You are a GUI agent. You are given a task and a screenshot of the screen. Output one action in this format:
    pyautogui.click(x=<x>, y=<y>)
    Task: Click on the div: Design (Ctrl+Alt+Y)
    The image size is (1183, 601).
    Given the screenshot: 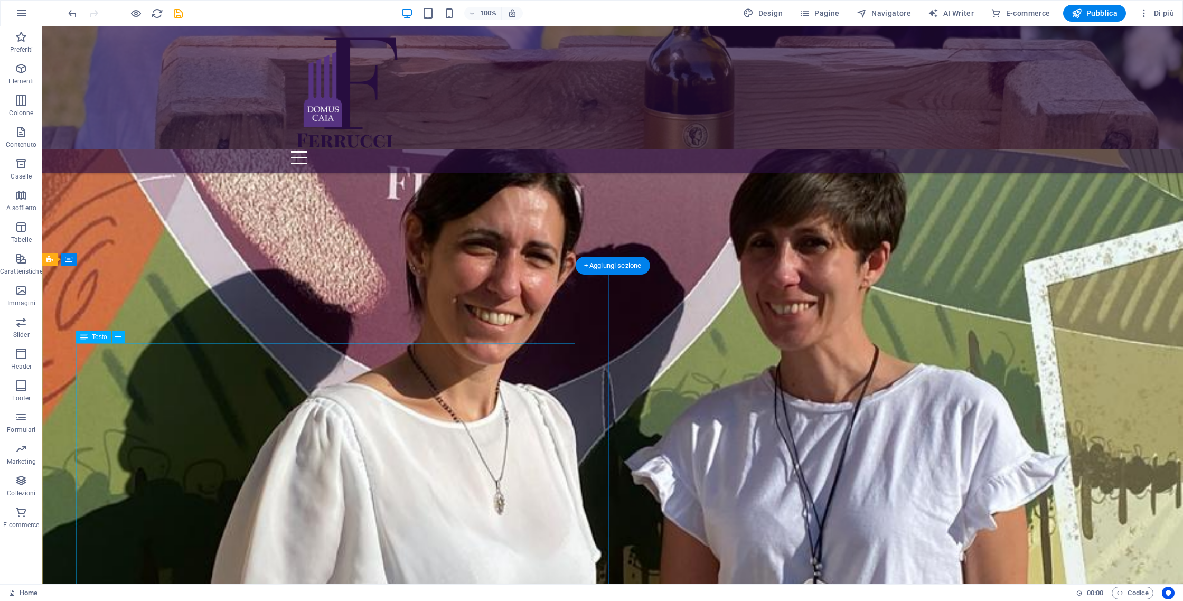 What is the action you would take?
    pyautogui.click(x=763, y=13)
    